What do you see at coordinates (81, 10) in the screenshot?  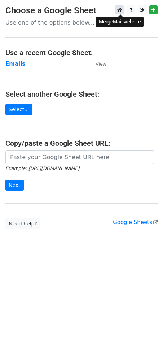 I see `h3: Choose a Google Sheet` at bounding box center [81, 10].